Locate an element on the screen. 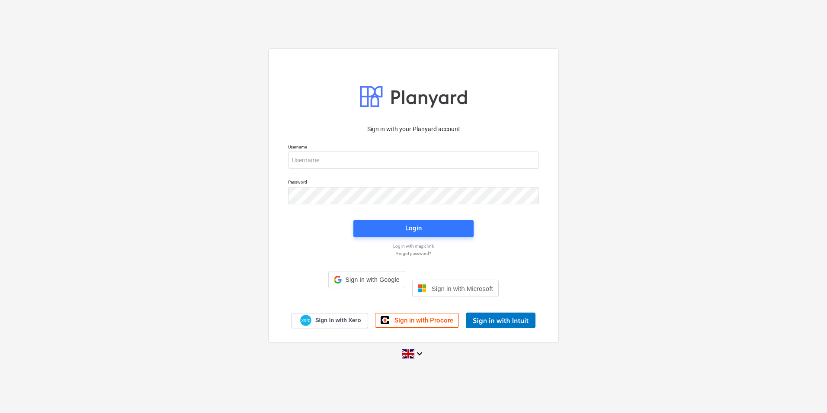 The height and width of the screenshot is (413, 827). a: Log in with magic link is located at coordinates (414, 246).